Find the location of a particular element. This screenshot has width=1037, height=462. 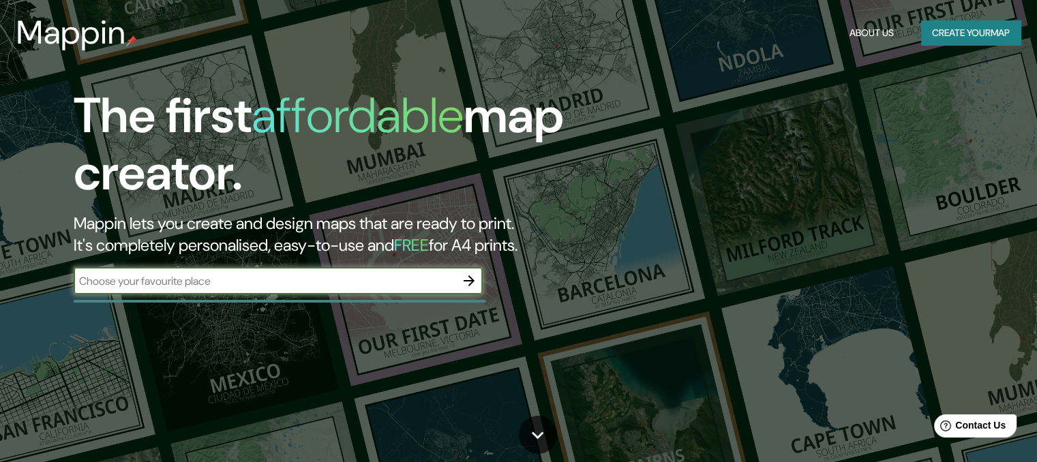

input: Choose your favourite place is located at coordinates (265, 281).